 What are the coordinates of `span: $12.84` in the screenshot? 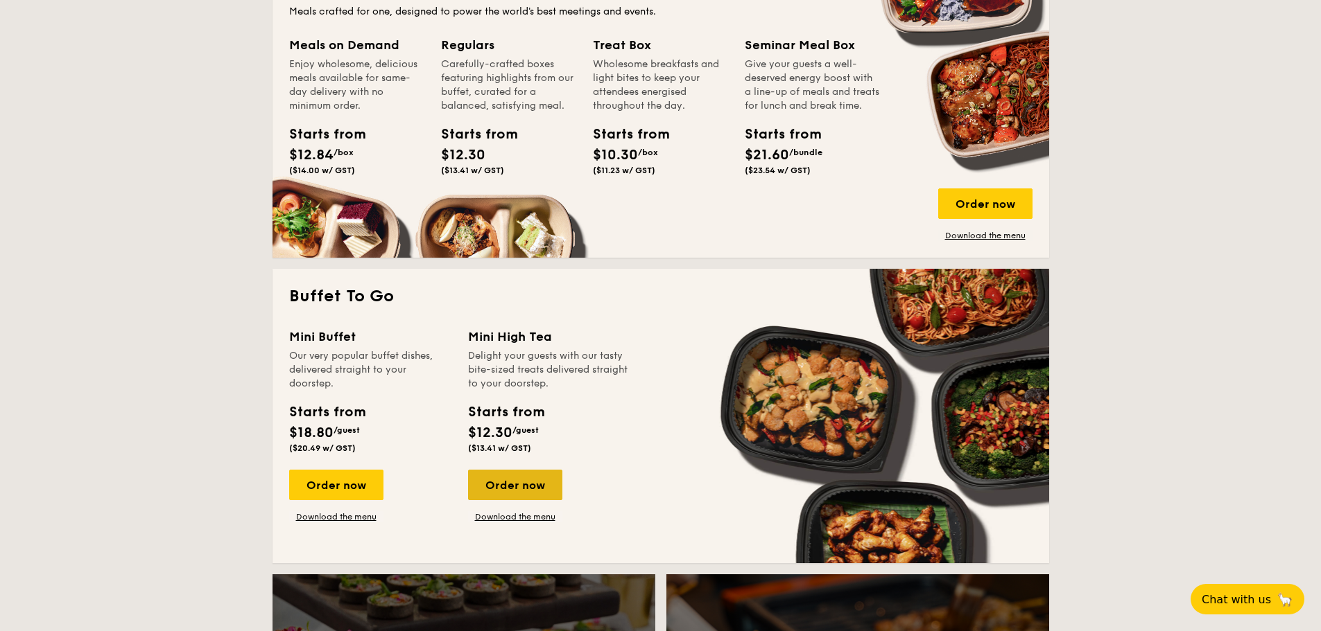 It's located at (311, 155).